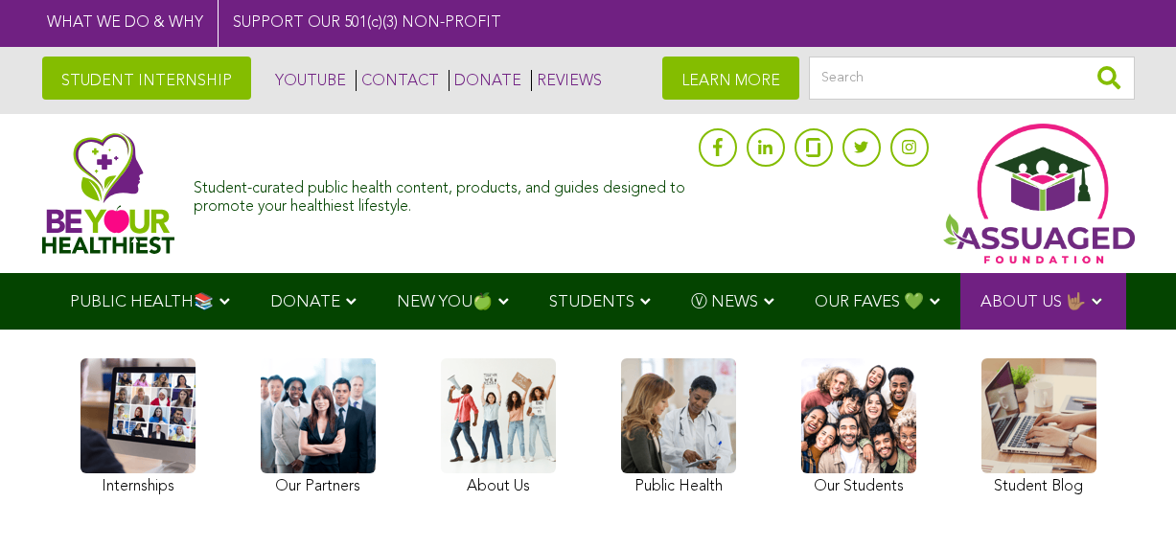 The width and height of the screenshot is (1176, 548). Describe the element at coordinates (445, 302) in the screenshot. I see `span: NEW YOU🍏` at that location.